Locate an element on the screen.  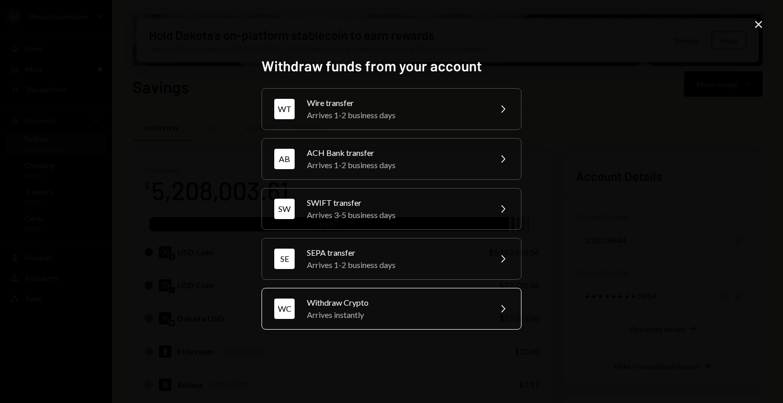
div: SE is located at coordinates (285, 259).